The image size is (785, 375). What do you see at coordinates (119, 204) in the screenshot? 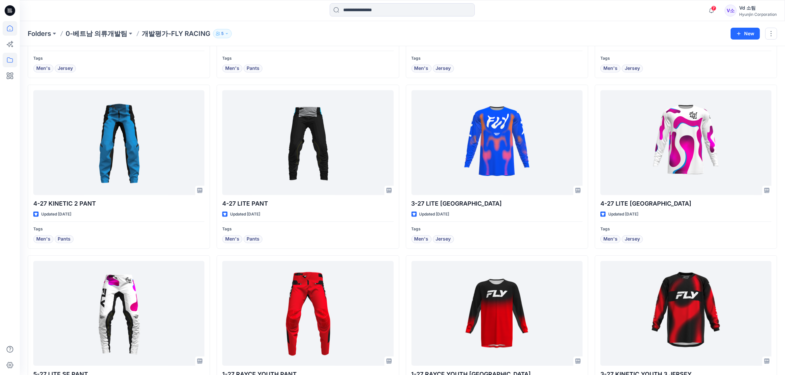
I see `p: 4-27 KINETIC 2 PANT` at bounding box center [119, 204].